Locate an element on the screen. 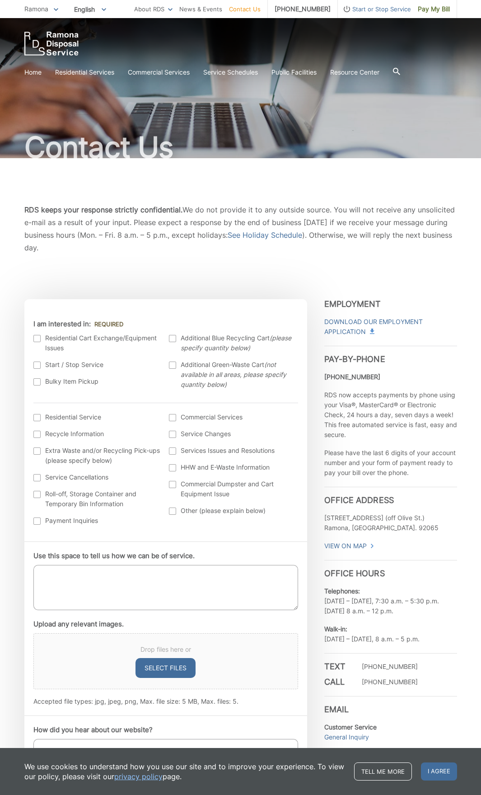 The image size is (481, 795). a: Resource Center is located at coordinates (355, 72).